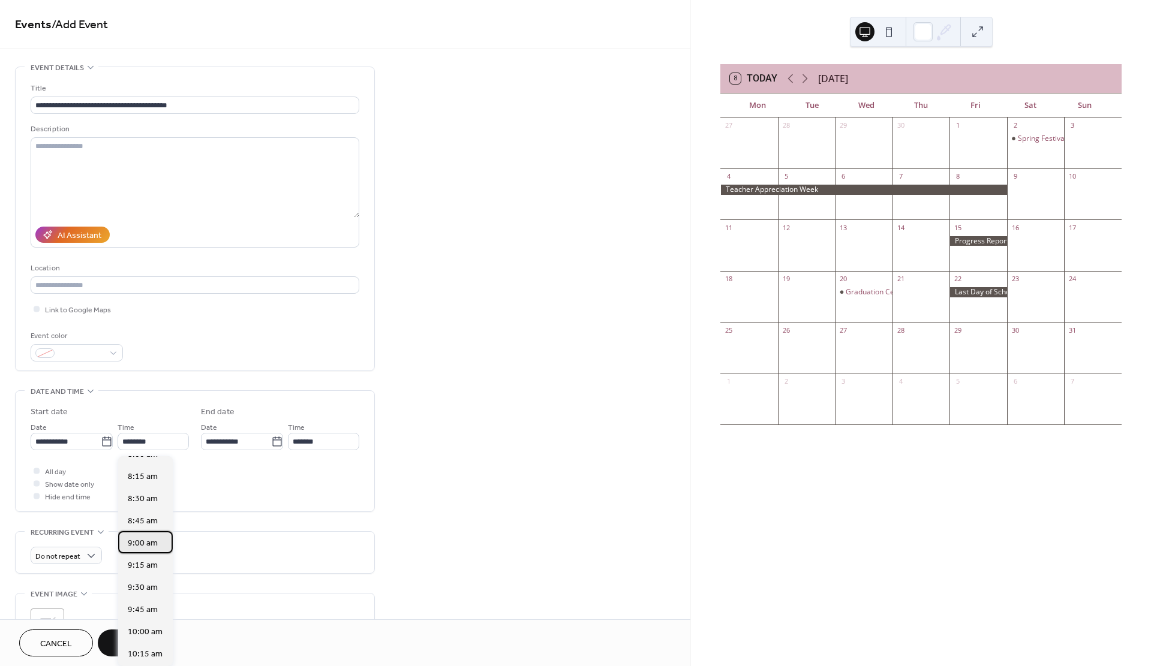 The image size is (1151, 666). Describe the element at coordinates (143, 477) in the screenshot. I see `span: 8:15 am` at that location.